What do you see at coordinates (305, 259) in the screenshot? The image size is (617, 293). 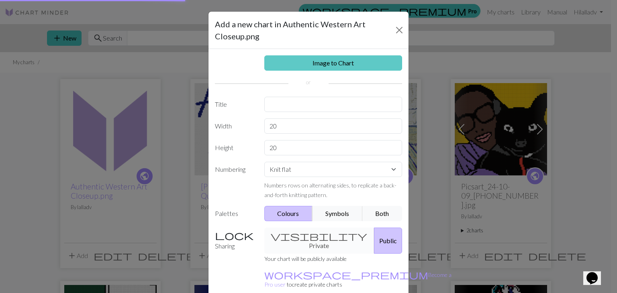 I see `small: Your chart will be publicly available` at bounding box center [305, 259].